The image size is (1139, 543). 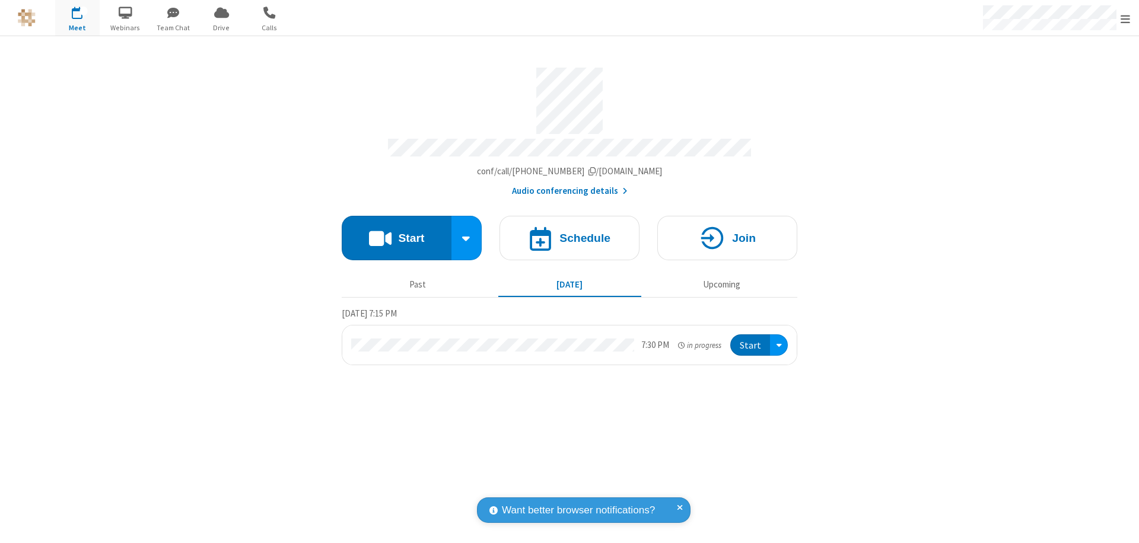 I want to click on button: Schedule, so click(x=569, y=238).